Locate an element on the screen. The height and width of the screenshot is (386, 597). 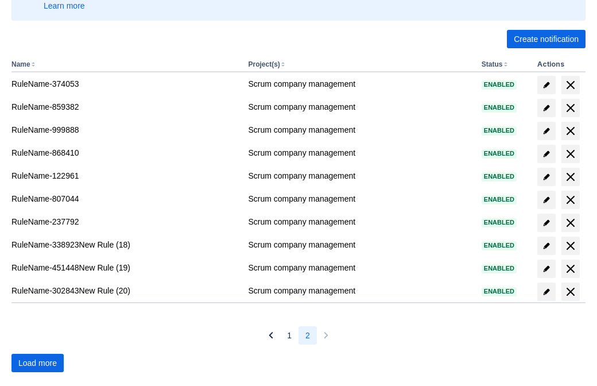
button: Next is located at coordinates (326, 335).